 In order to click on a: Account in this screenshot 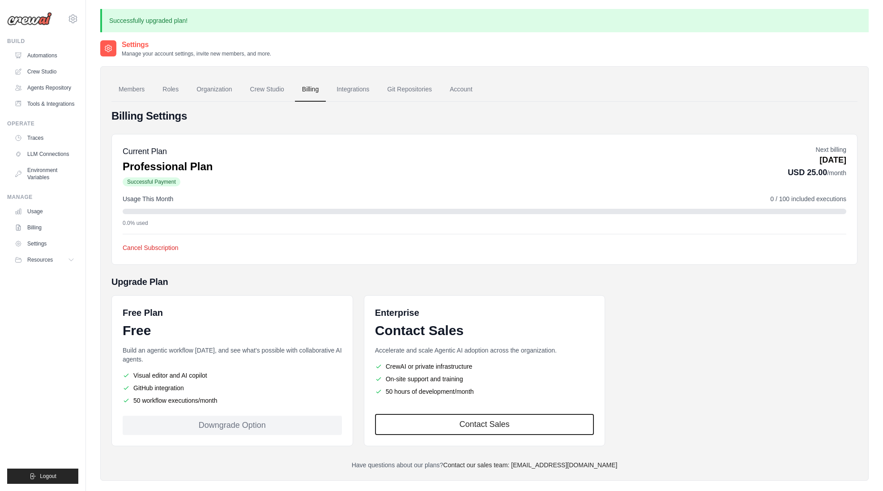, I will do `click(461, 90)`.